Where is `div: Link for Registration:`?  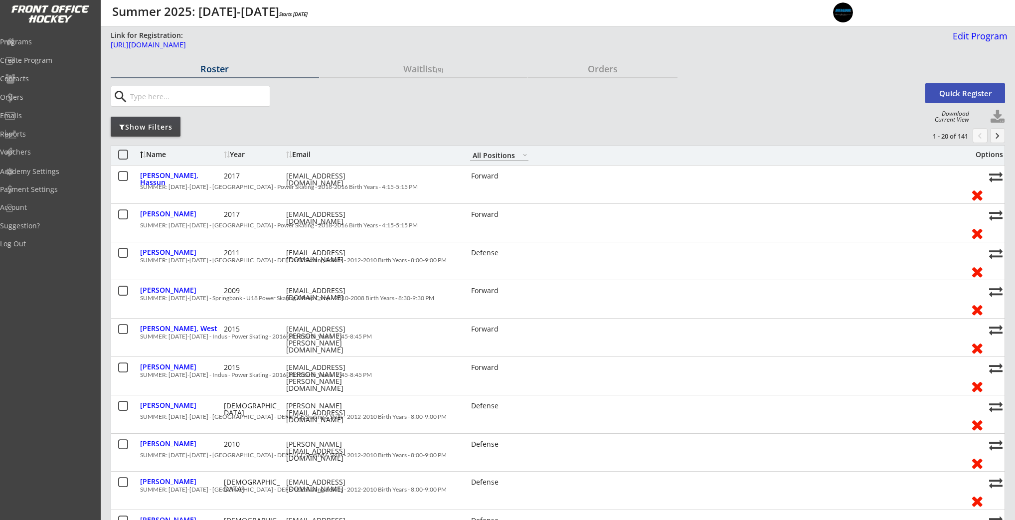
div: Link for Registration: is located at coordinates (148, 35).